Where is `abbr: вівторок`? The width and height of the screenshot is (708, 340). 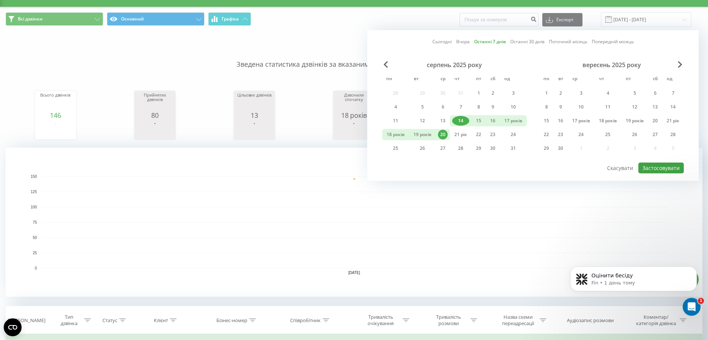 abbr: вівторок is located at coordinates (560, 79).